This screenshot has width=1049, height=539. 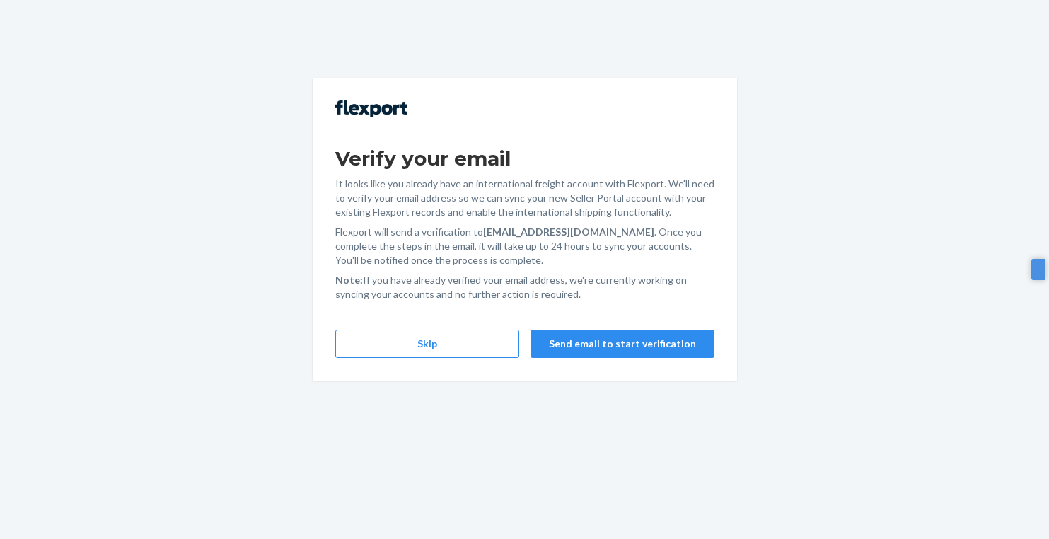 What do you see at coordinates (349, 279) in the screenshot?
I see `strong: Note:` at bounding box center [349, 279].